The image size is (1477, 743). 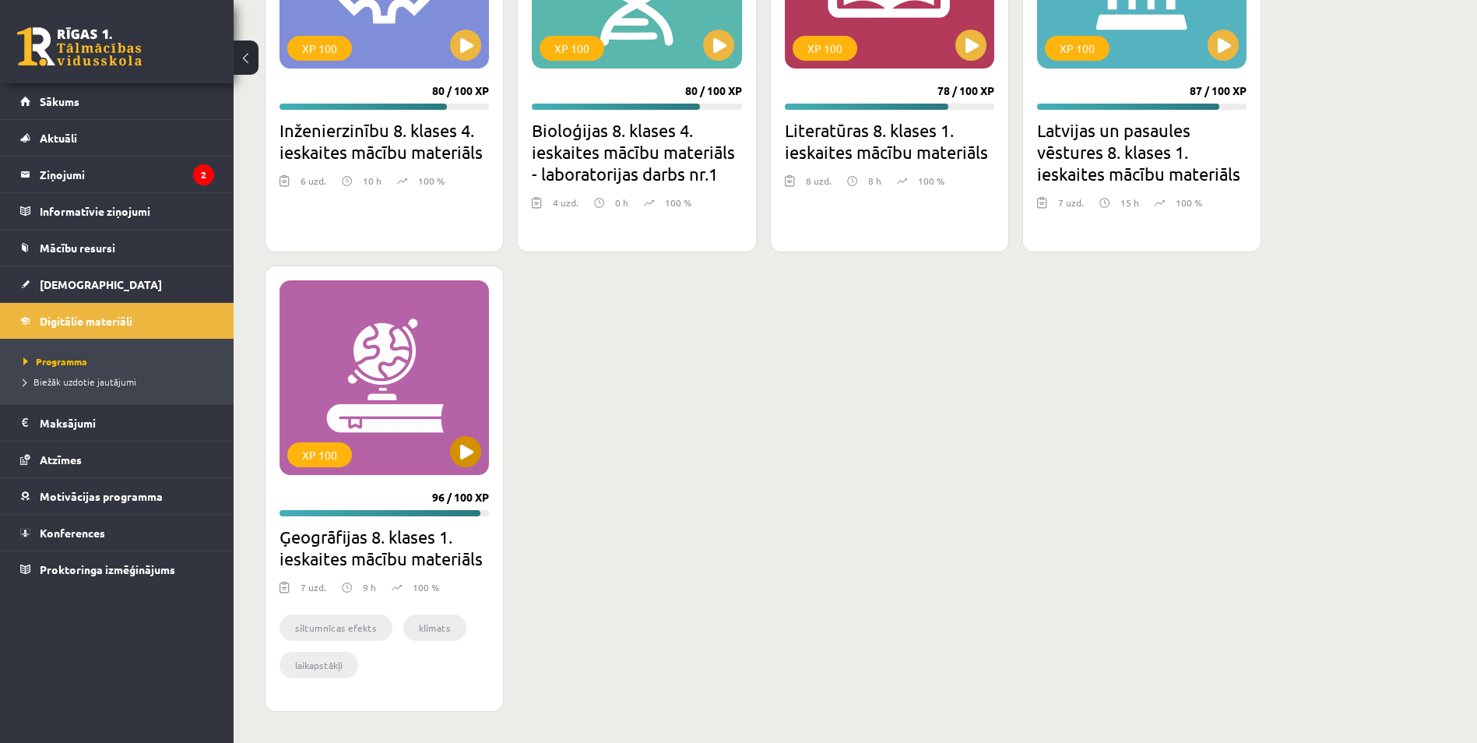 I want to click on span: Programma, so click(x=55, y=361).